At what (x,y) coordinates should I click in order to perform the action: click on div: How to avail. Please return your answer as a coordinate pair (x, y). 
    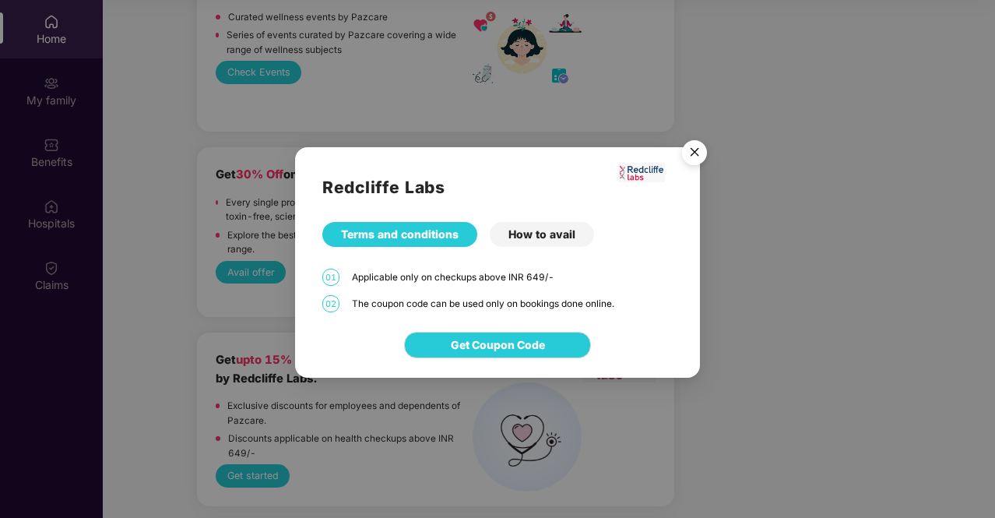
    Looking at the image, I should click on (542, 235).